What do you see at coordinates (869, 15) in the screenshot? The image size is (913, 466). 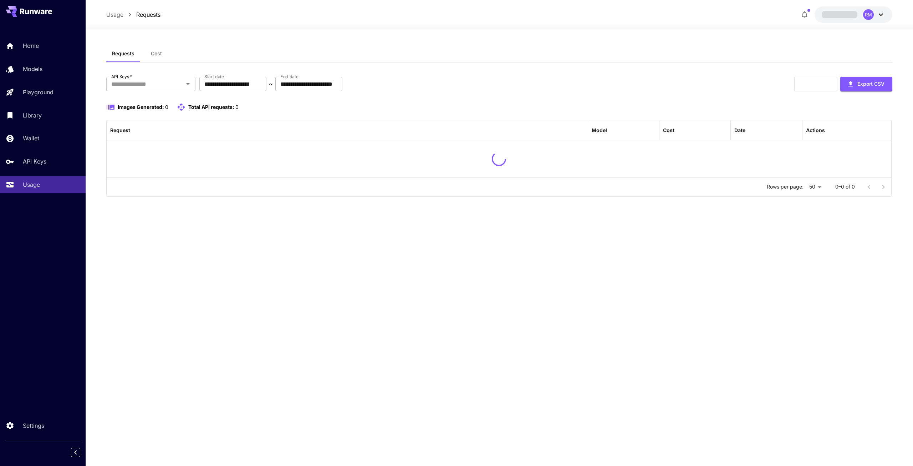 I see `div: RM` at bounding box center [869, 15].